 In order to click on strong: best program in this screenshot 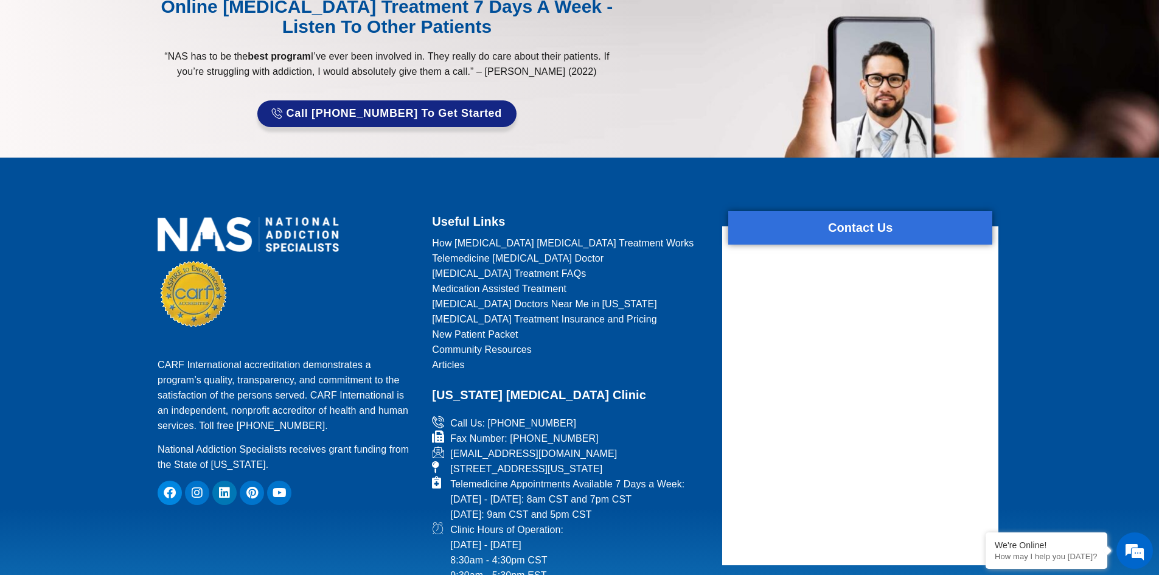, I will do `click(279, 56)`.